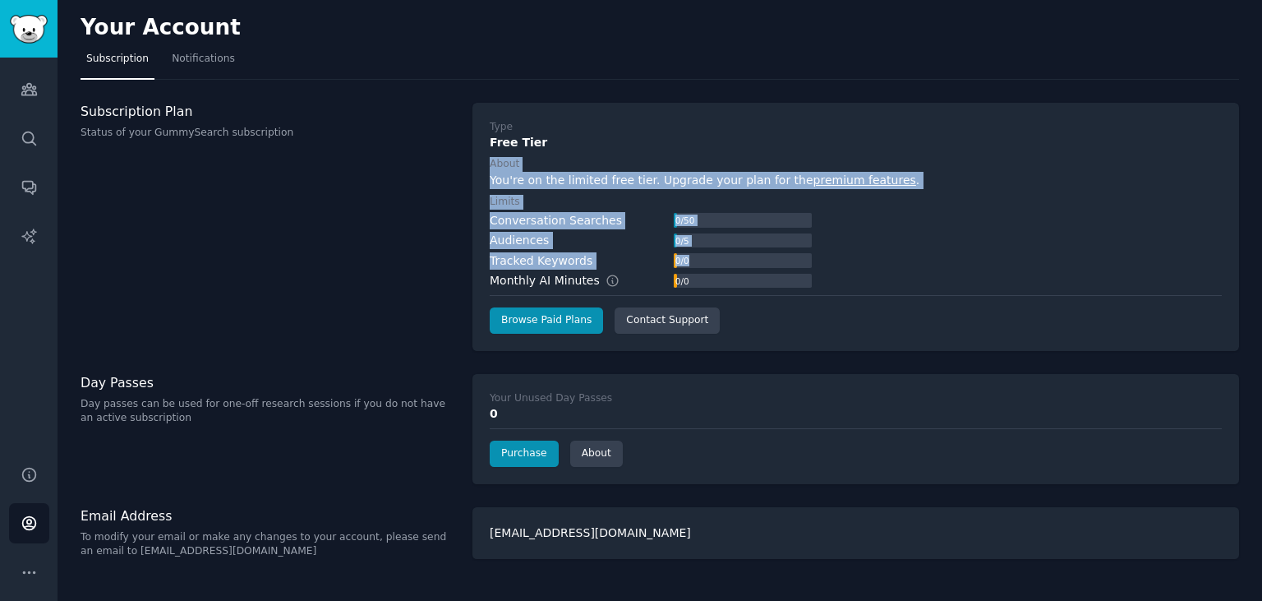 The height and width of the screenshot is (601, 1262). What do you see at coordinates (855, 142) in the screenshot?
I see `div: Free Tier` at bounding box center [855, 142].